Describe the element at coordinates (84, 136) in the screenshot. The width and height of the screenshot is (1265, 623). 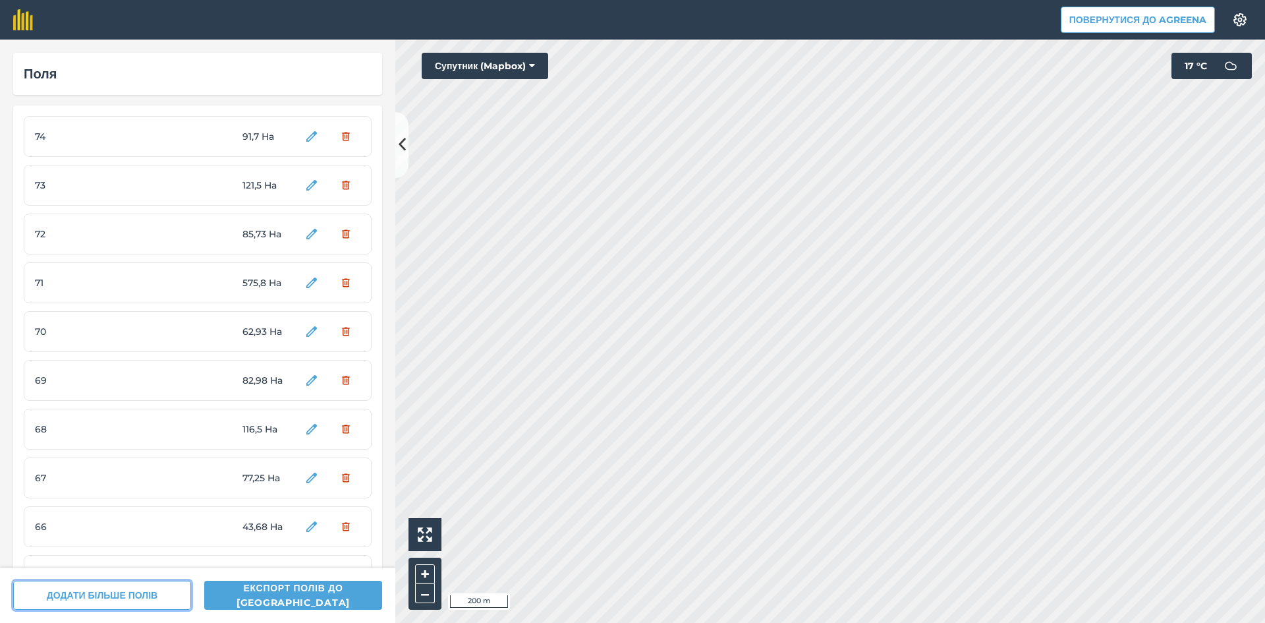
I see `span: 74` at that location.